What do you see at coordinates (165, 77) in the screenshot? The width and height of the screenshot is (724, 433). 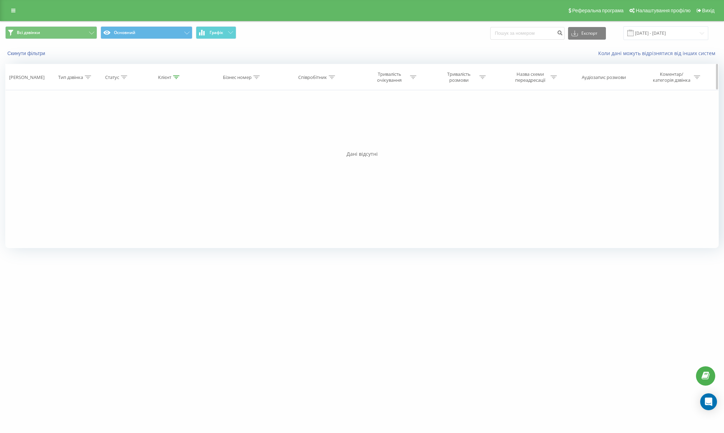 I see `div: Клієнт` at bounding box center [165, 77].